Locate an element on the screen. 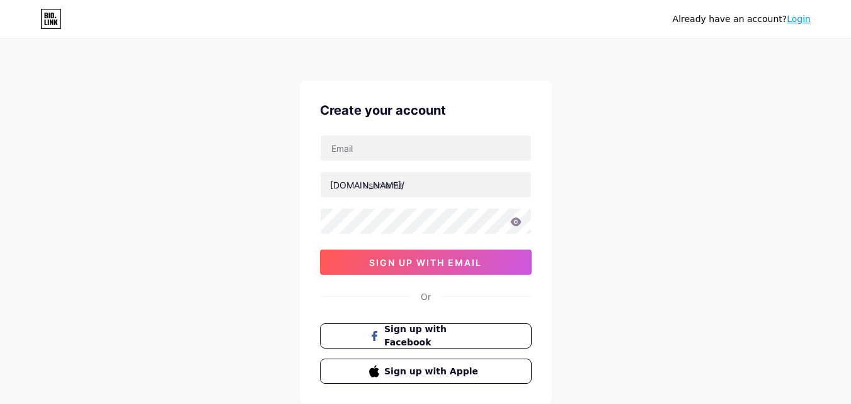  input: username is located at coordinates (426, 185).